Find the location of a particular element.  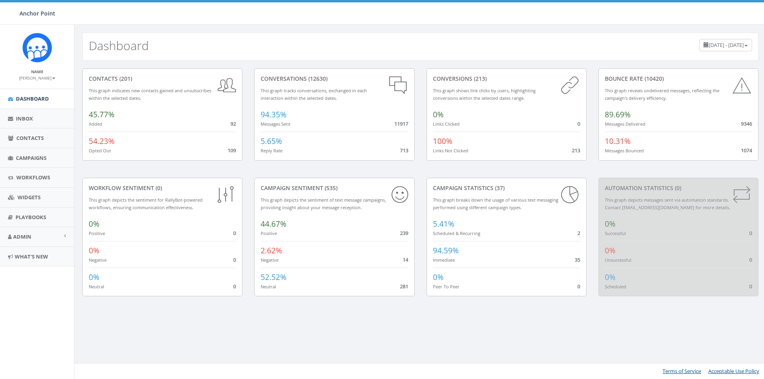

div: Workflow Sentiment is located at coordinates (162, 188).